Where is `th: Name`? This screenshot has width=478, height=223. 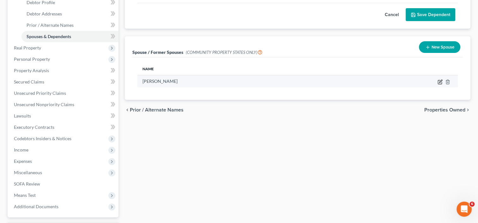
th: Name is located at coordinates (240, 69).